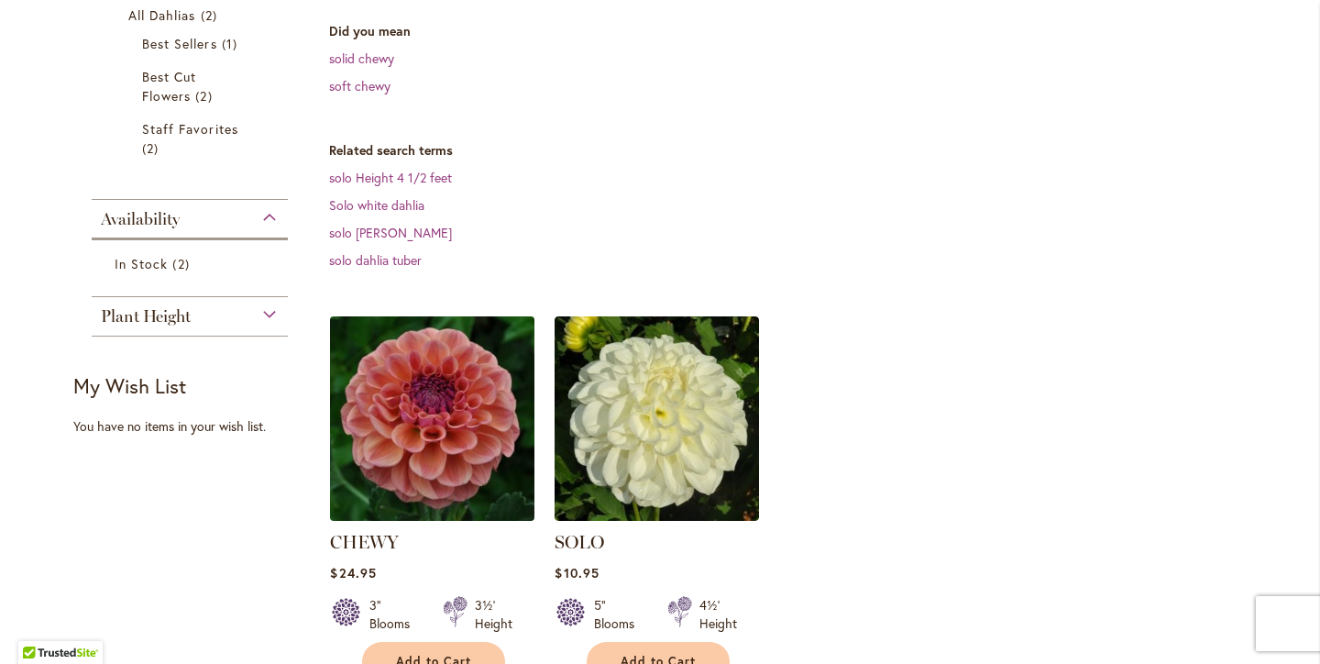 Image resolution: width=1320 pixels, height=664 pixels. Describe the element at coordinates (190, 128) in the screenshot. I see `span: Staff Favorites` at that location.